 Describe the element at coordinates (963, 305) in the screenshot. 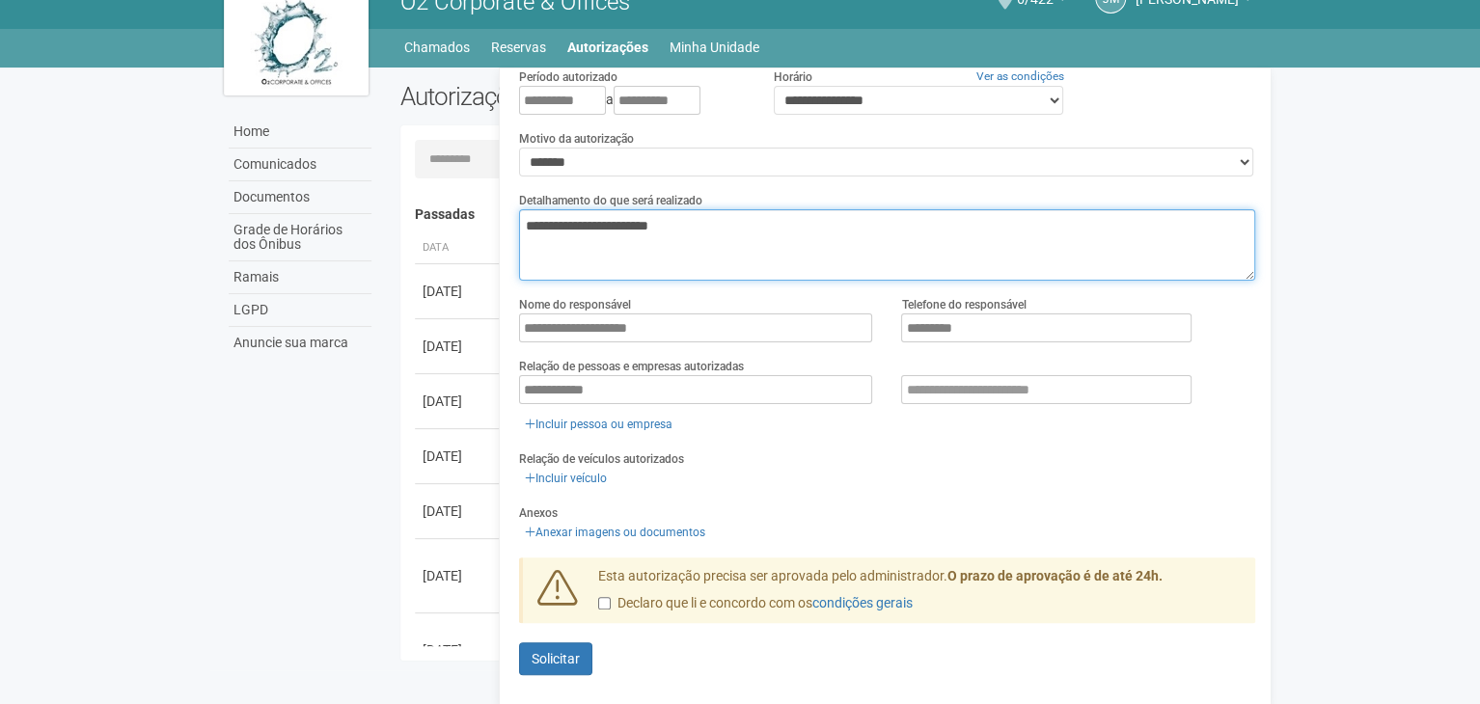

I see `label: Telefone do responsável` at that location.